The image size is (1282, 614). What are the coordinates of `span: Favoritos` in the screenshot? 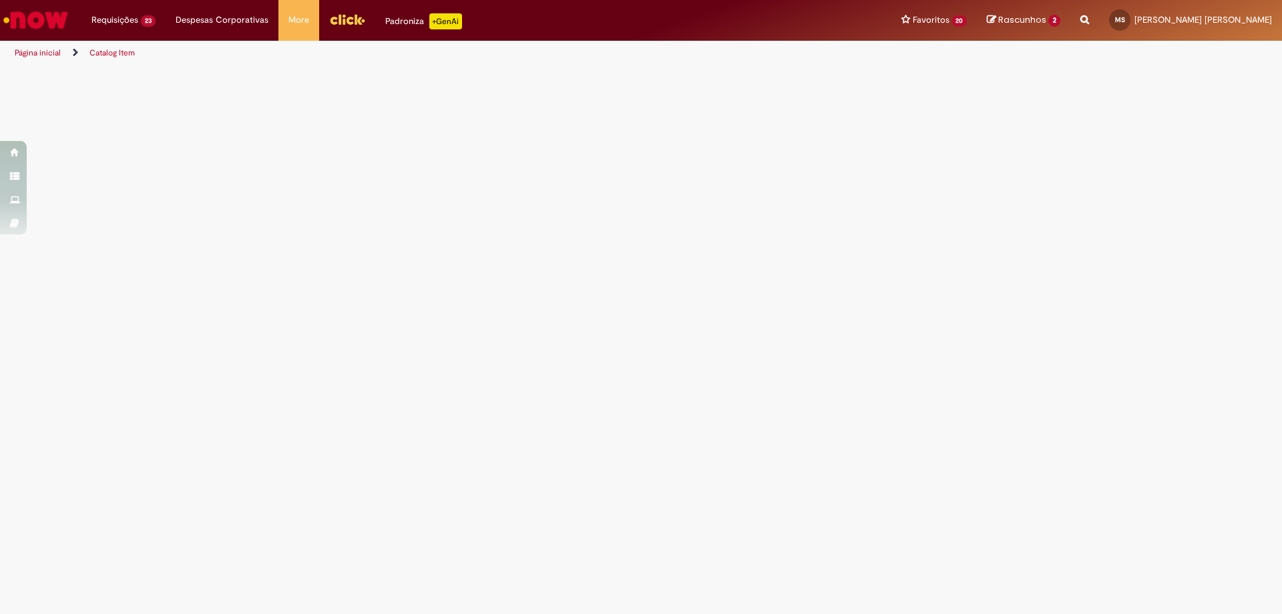 It's located at (931, 20).